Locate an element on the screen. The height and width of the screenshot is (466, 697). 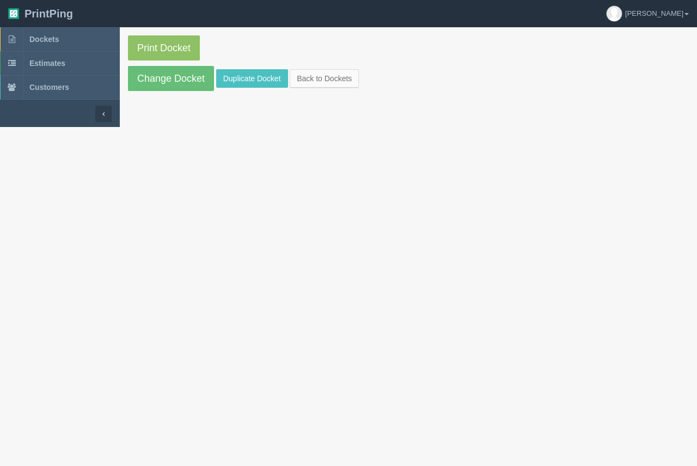
span: Customers is located at coordinates (49, 87).